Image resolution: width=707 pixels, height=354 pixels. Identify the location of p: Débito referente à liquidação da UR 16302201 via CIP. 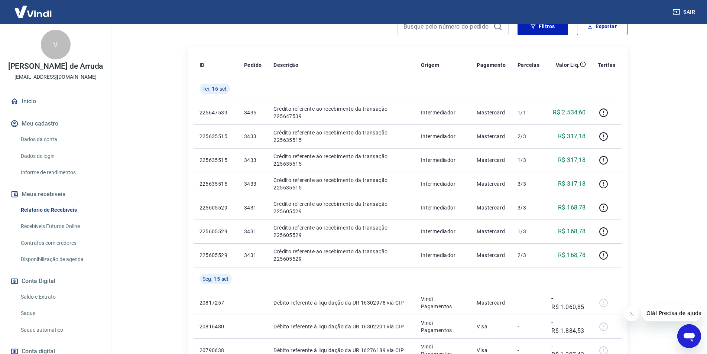
(341, 327).